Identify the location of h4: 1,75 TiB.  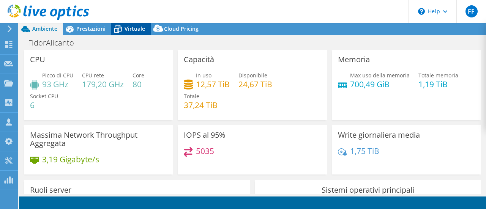
(364, 151).